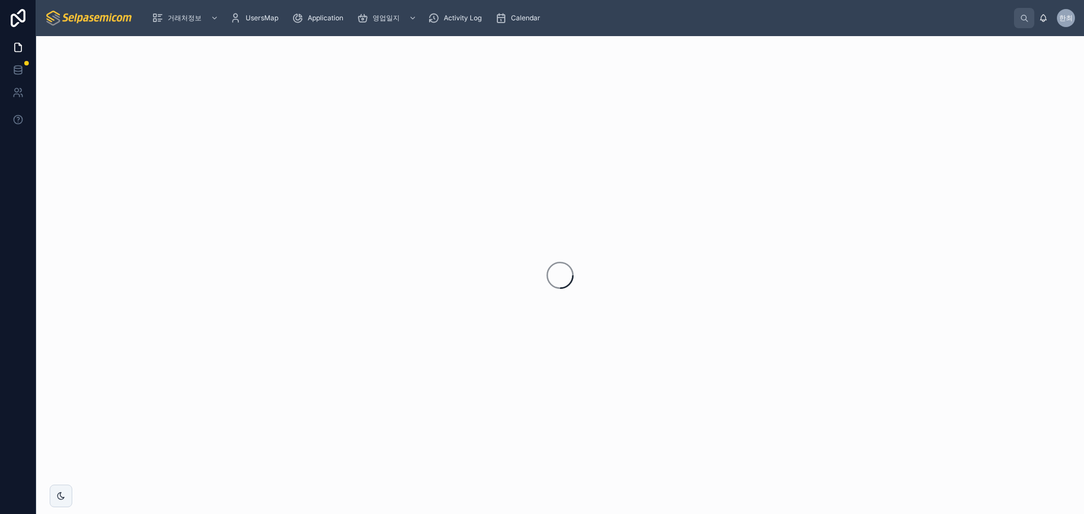  What do you see at coordinates (186, 18) in the screenshot?
I see `a: 거래처정보` at bounding box center [186, 18].